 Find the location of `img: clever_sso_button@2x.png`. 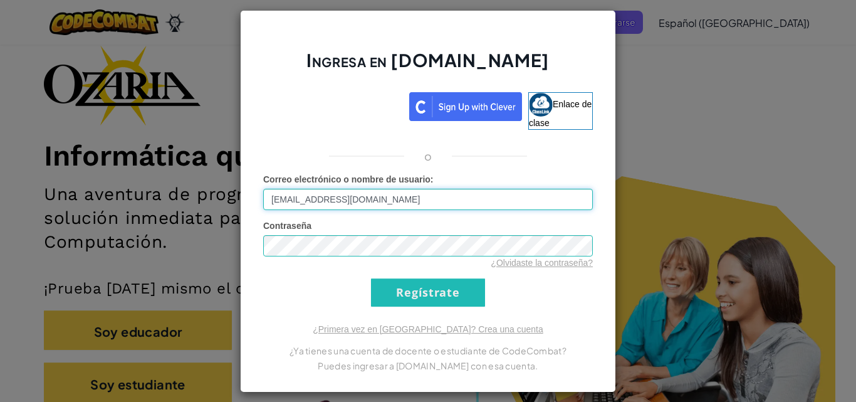

img: clever_sso_button@2x.png is located at coordinates (466, 107).